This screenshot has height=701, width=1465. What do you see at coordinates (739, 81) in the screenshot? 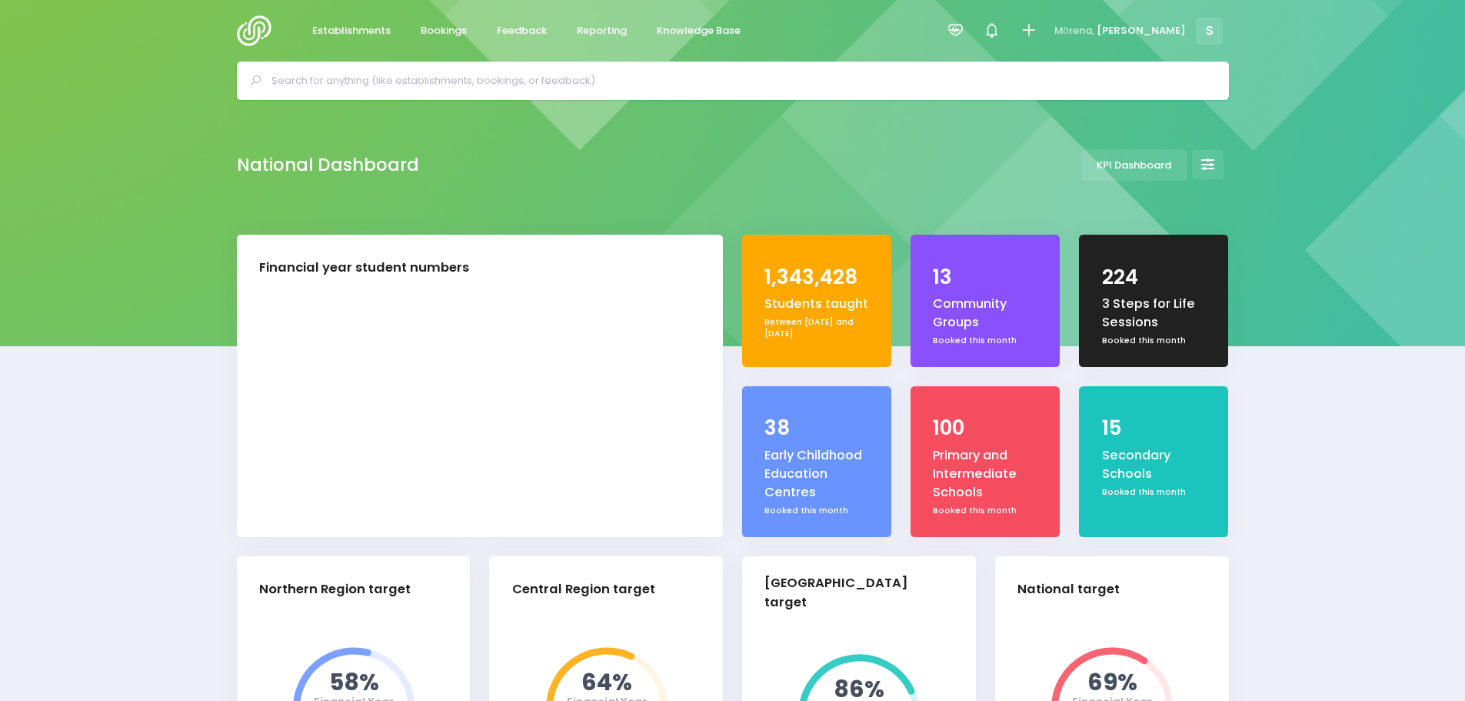
I see `input: Search for anything (like establishments, bookings, or feedback)` at bounding box center [739, 81].